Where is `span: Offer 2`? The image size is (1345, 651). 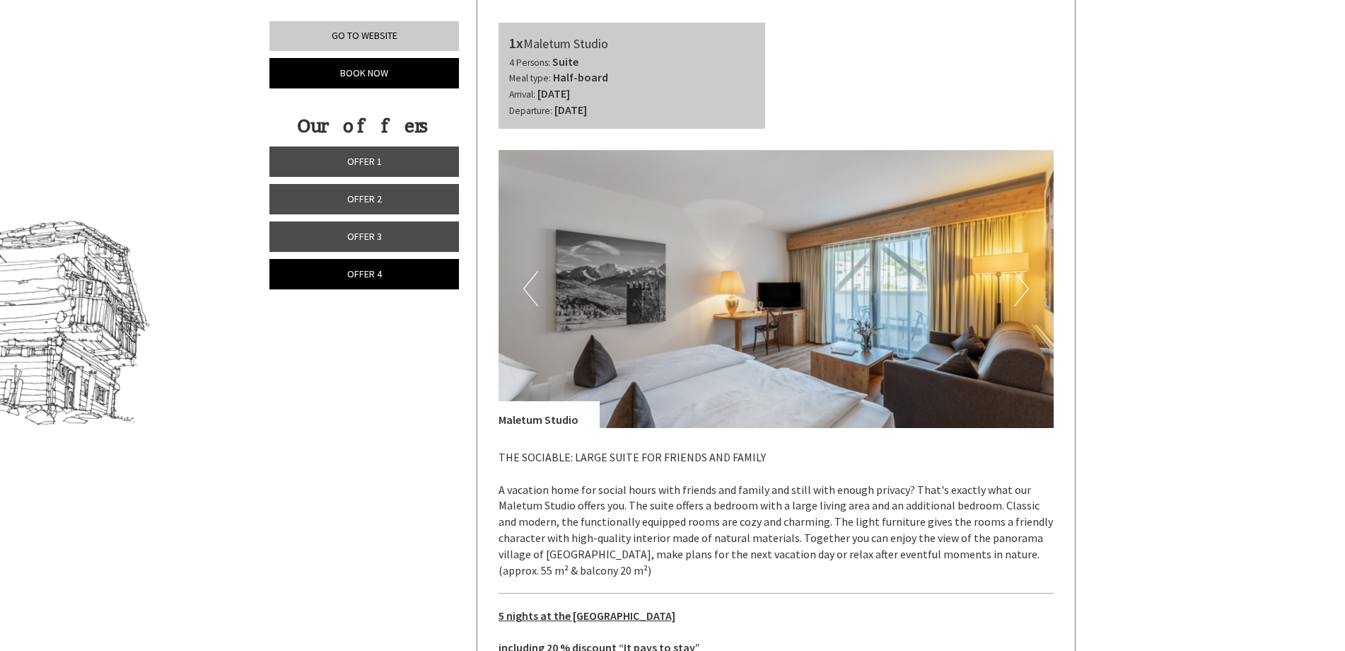 span: Offer 2 is located at coordinates (364, 199).